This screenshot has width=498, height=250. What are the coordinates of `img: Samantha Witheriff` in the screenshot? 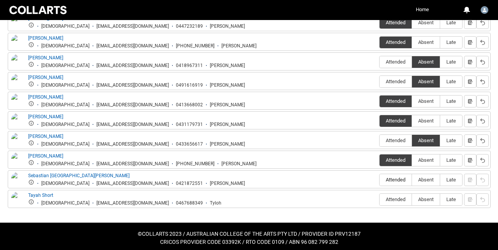 It's located at (17, 161).